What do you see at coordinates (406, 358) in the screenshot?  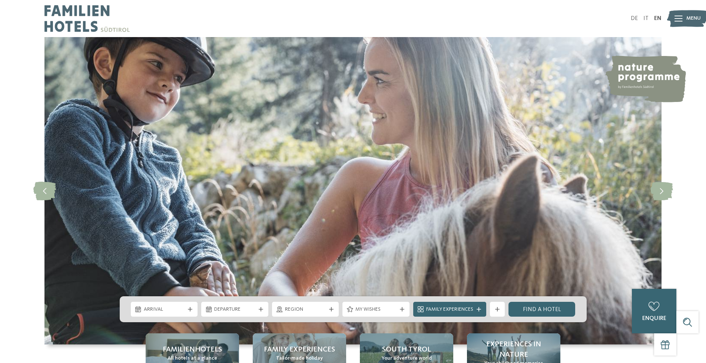 I see `span: Your adventure world` at bounding box center [406, 358].